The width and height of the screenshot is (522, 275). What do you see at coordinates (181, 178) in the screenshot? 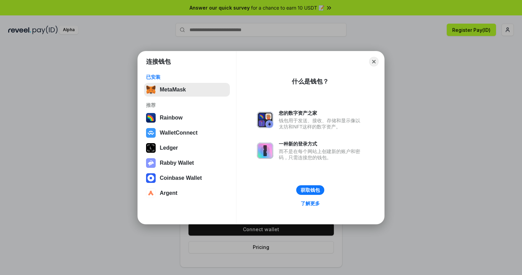
I see `div: Coinbase Wallet` at bounding box center [181, 178].